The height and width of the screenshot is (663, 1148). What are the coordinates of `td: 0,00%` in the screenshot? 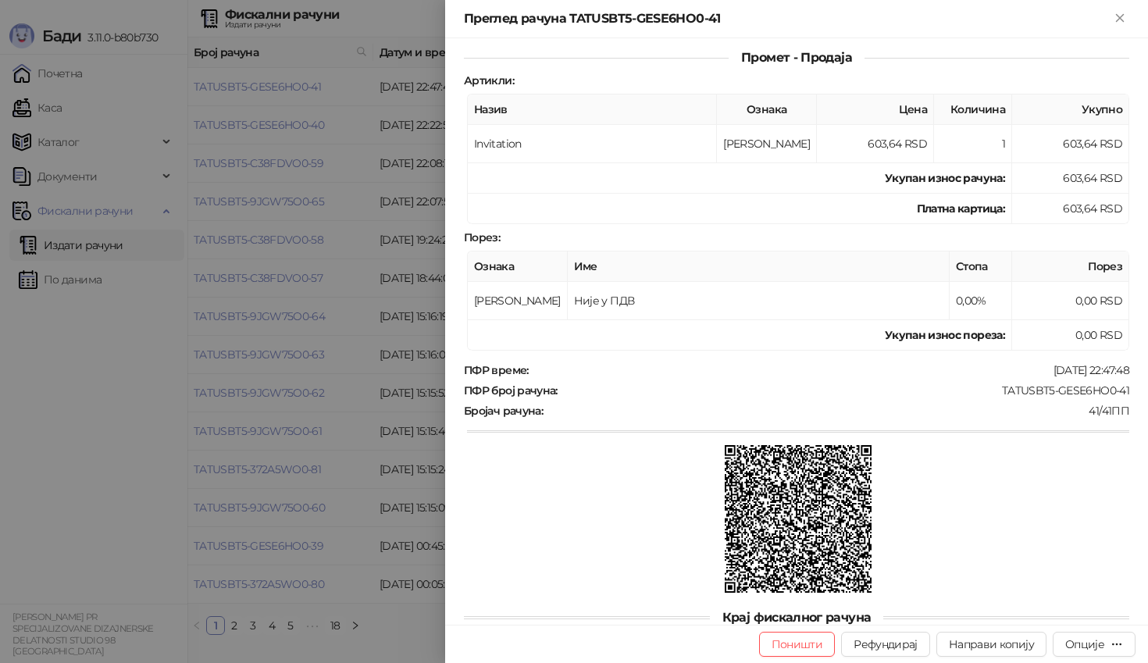 It's located at (981, 301).